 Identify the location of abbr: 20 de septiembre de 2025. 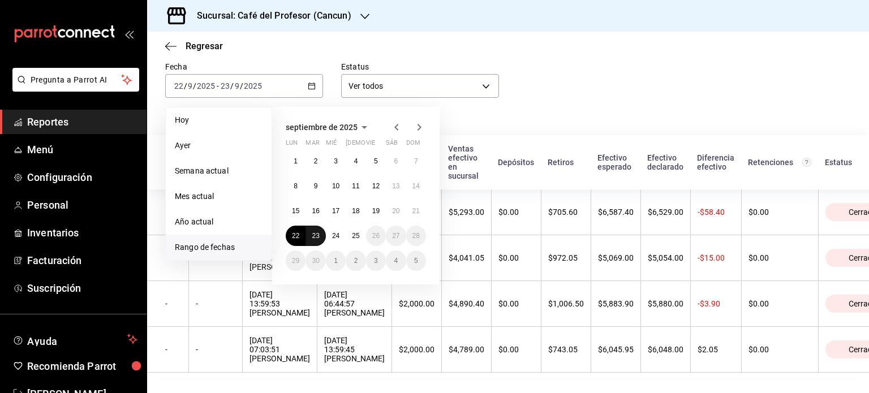
(396, 211).